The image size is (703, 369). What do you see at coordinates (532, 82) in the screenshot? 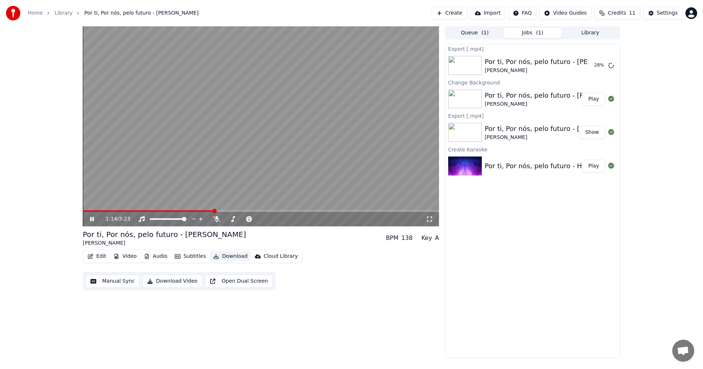
I see `div: Change Background` at bounding box center [532, 82].